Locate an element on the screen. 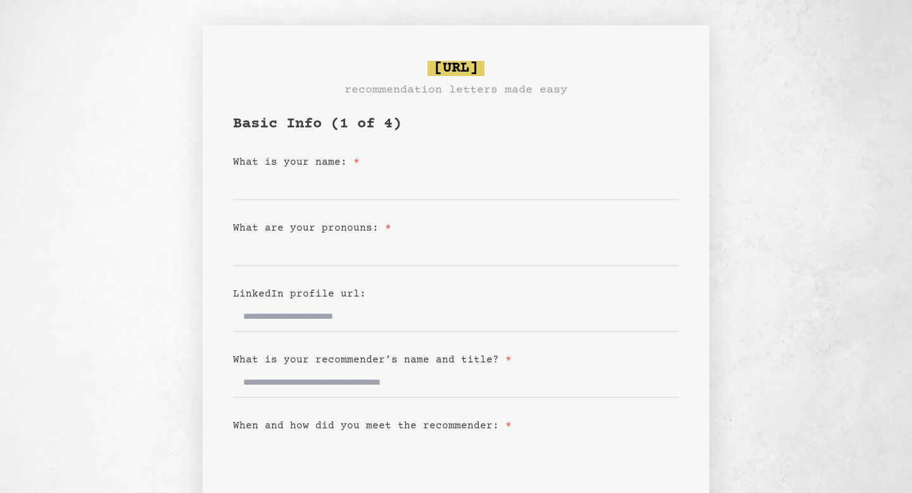  h3: recommendation letters made easy is located at coordinates (456, 90).